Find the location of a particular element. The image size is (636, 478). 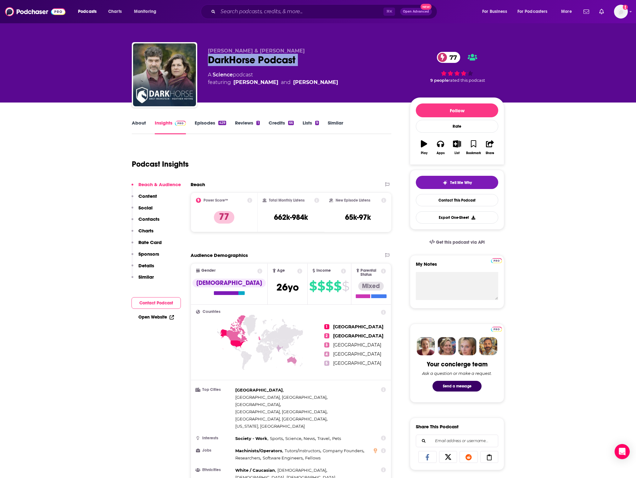

button: Reach & Audience is located at coordinates (156, 187).